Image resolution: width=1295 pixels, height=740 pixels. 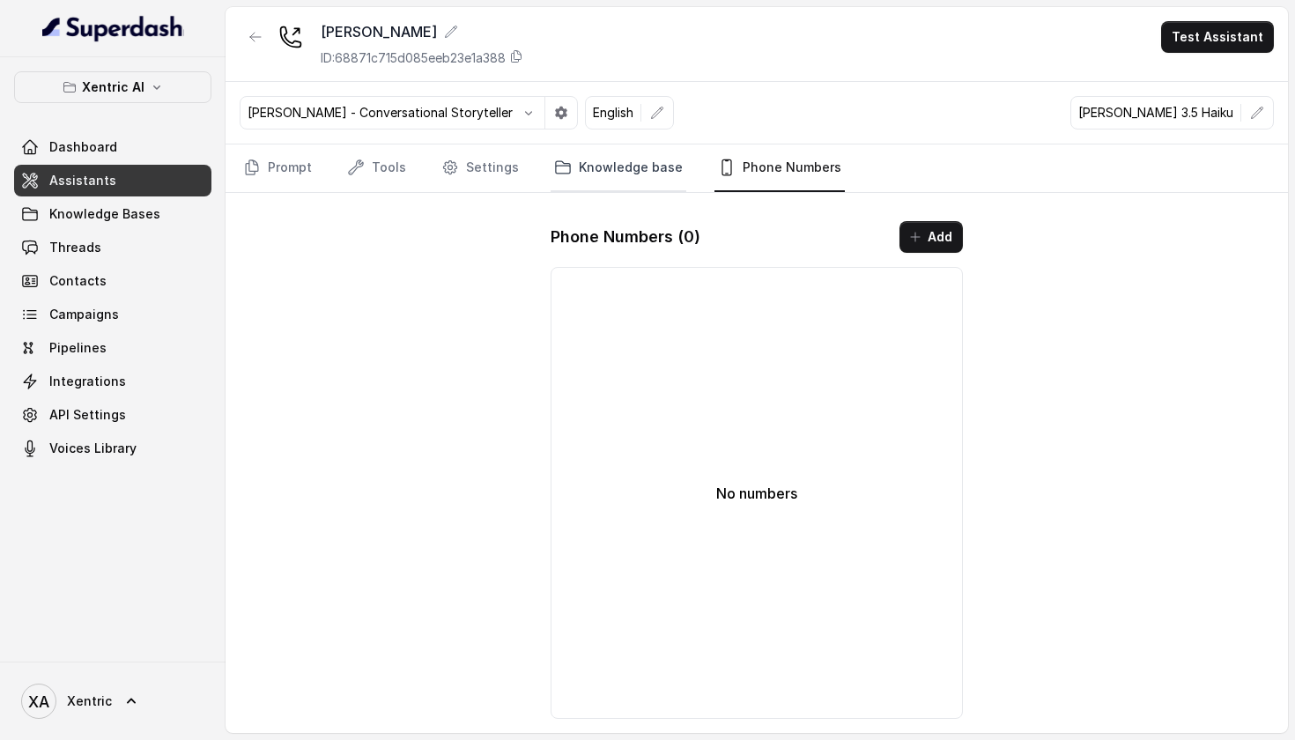 What do you see at coordinates (113, 181) in the screenshot?
I see `a: Assistants` at bounding box center [113, 181].